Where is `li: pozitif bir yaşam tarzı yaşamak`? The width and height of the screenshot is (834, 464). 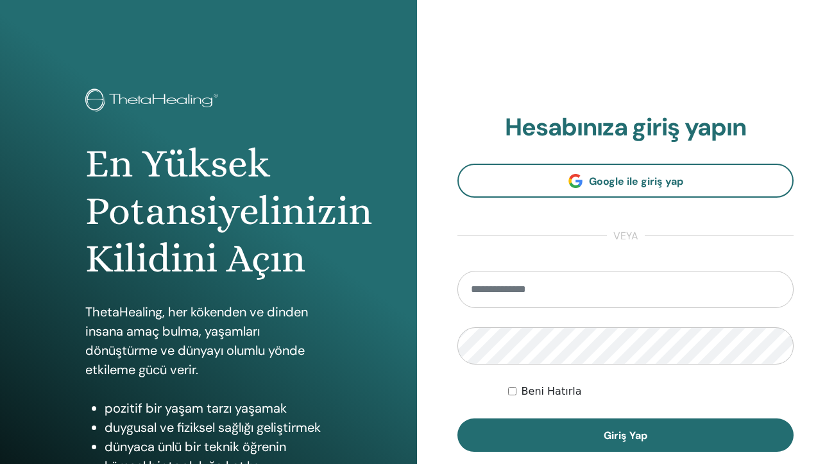
li: pozitif bir yaşam tarzı yaşamak is located at coordinates (217, 408).